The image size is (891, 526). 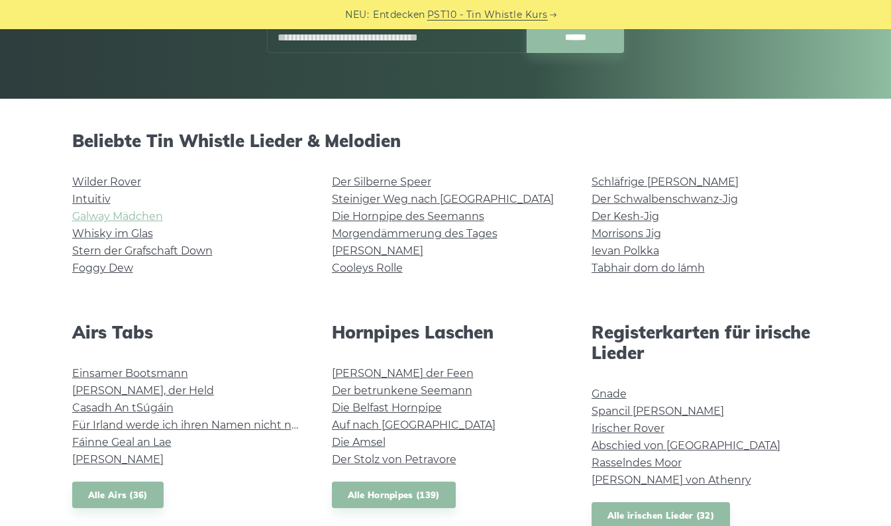 I want to click on a: Wilder Rover, so click(x=107, y=182).